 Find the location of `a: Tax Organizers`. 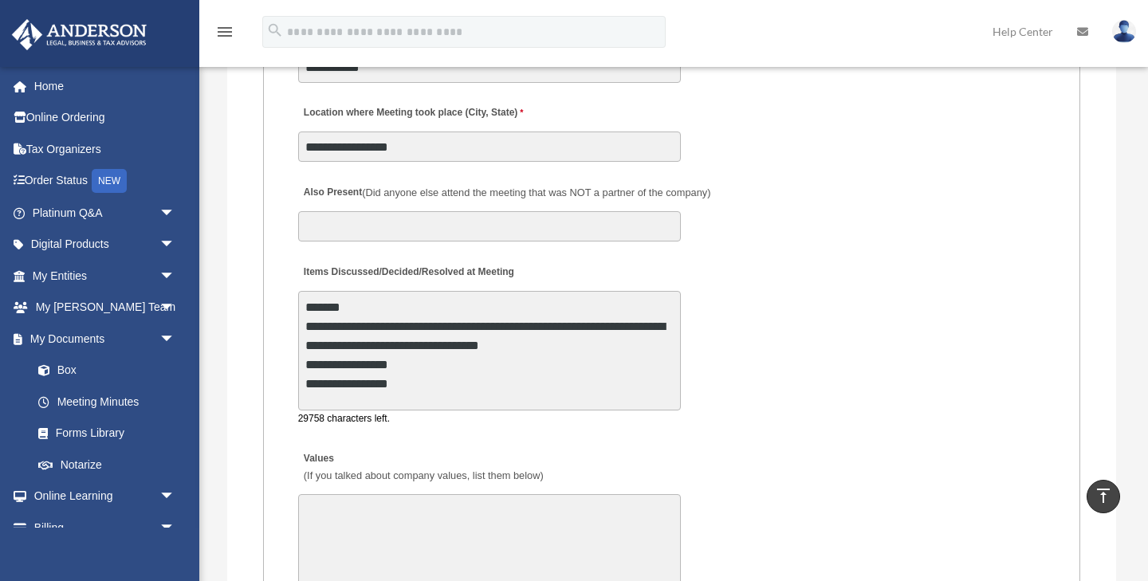

a: Tax Organizers is located at coordinates (105, 149).